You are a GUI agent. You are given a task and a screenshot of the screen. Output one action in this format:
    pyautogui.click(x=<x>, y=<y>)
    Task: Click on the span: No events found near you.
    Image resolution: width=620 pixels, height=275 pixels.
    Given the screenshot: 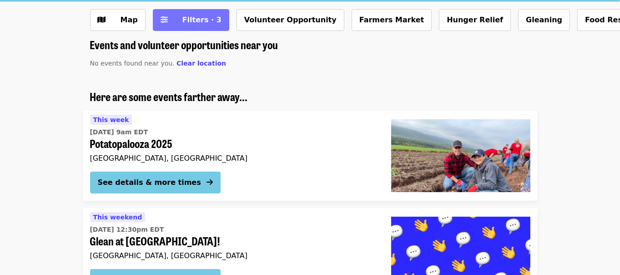 What is the action you would take?
    pyautogui.click(x=132, y=63)
    